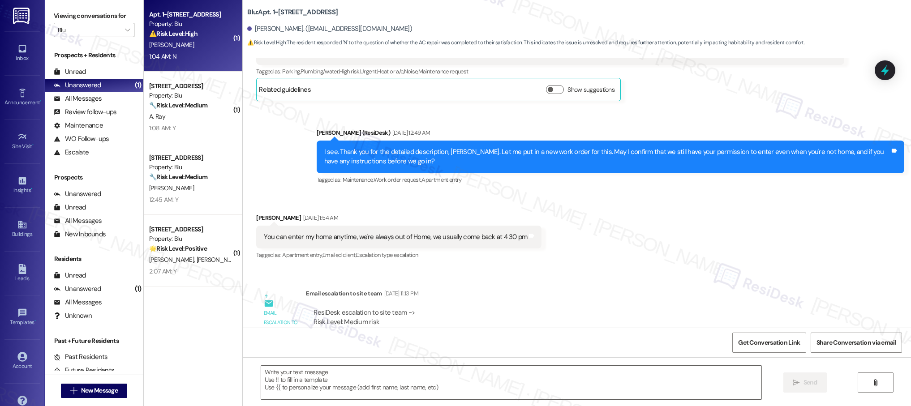 The width and height of the screenshot is (911, 406). Describe the element at coordinates (769, 343) in the screenshot. I see `span: Get Conversation Link` at that location.